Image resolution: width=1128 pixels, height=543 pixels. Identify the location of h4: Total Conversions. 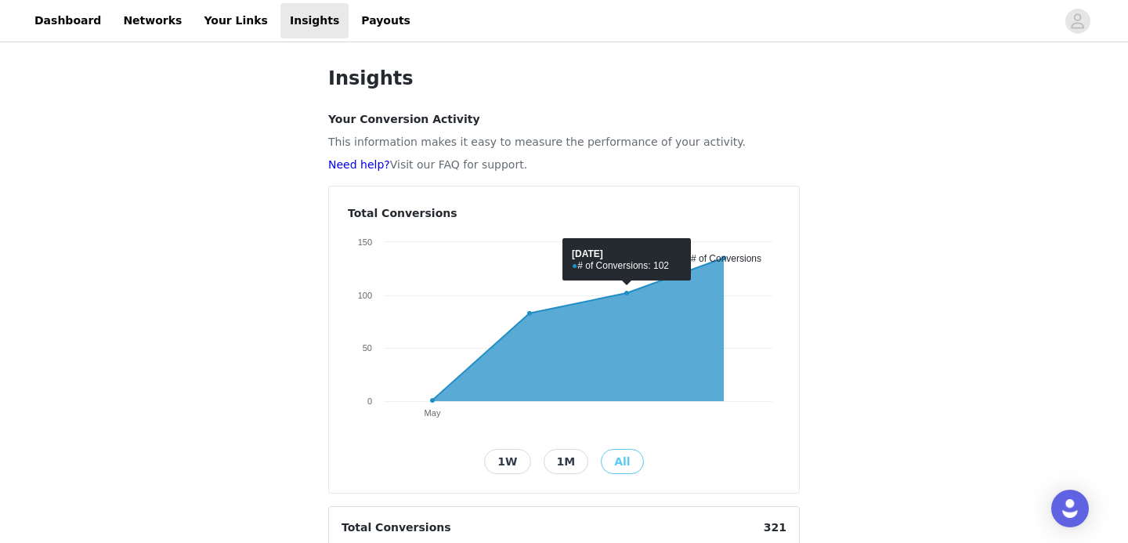
(564, 213).